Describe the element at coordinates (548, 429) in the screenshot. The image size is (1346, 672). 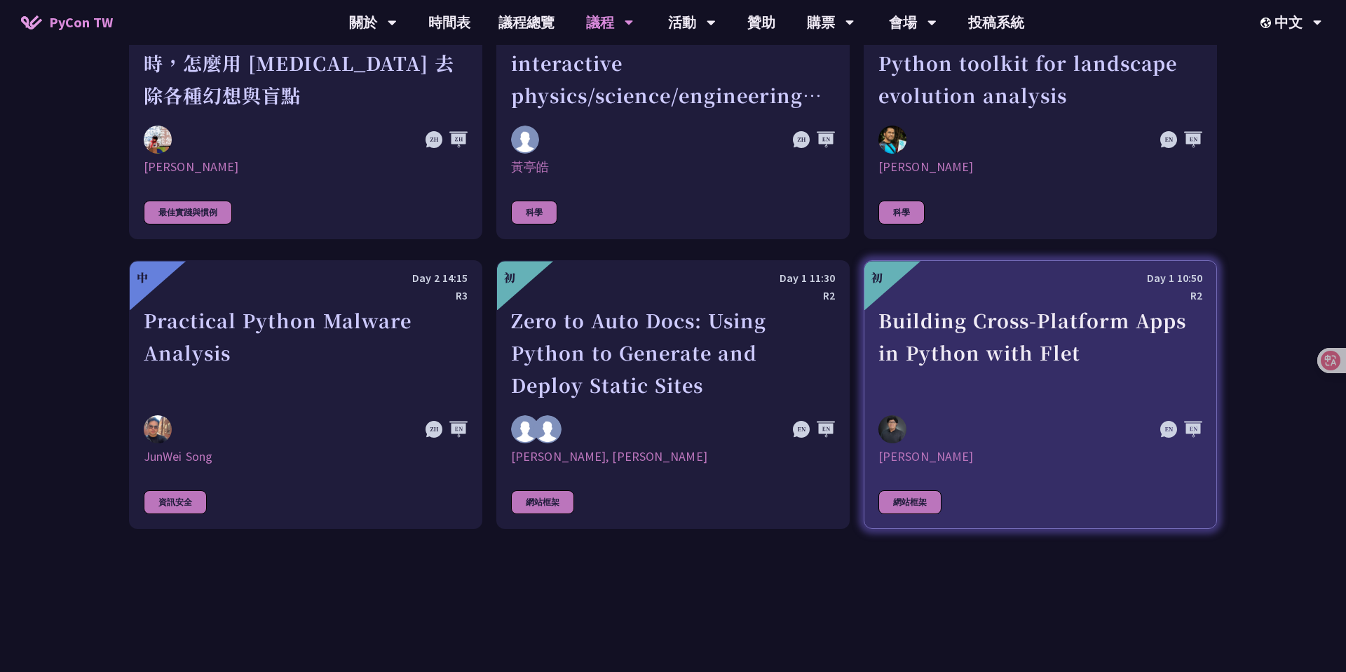
I see `img: Tiffany Gau` at that location.